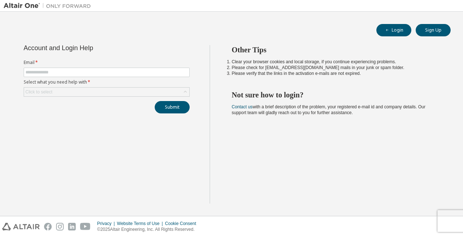 The width and height of the screenshot is (463, 237). I want to click on button: Submit, so click(172, 107).